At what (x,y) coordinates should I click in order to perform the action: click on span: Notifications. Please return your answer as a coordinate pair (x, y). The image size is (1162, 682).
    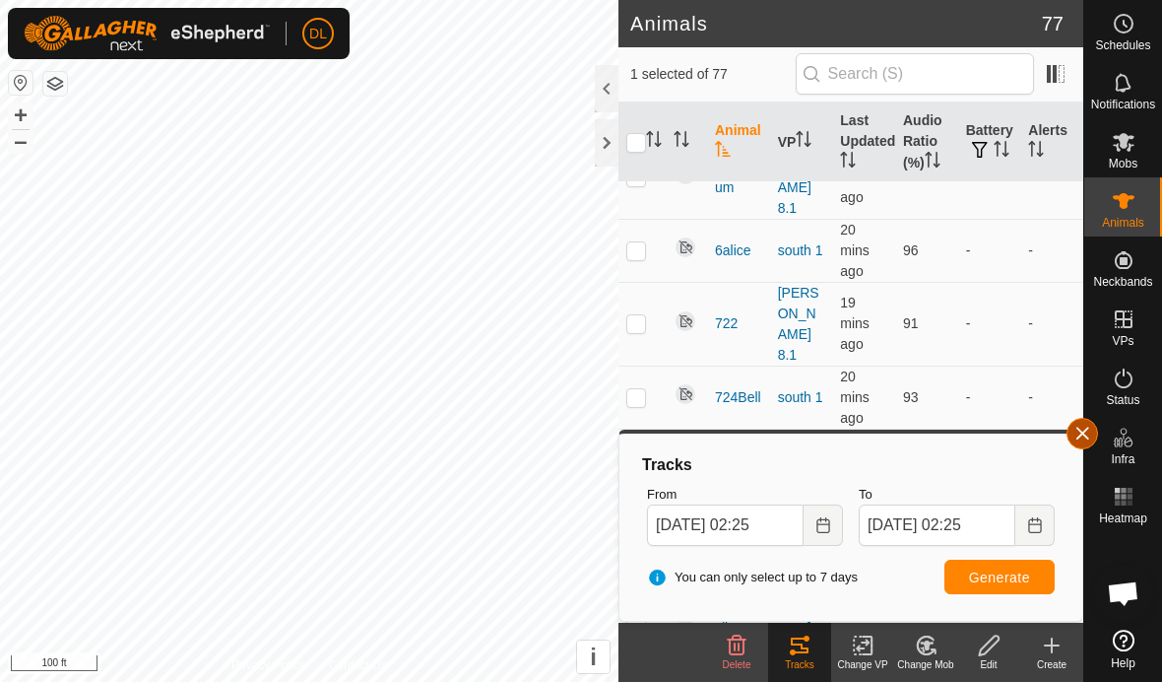
    Looking at the image, I should click on (1123, 104).